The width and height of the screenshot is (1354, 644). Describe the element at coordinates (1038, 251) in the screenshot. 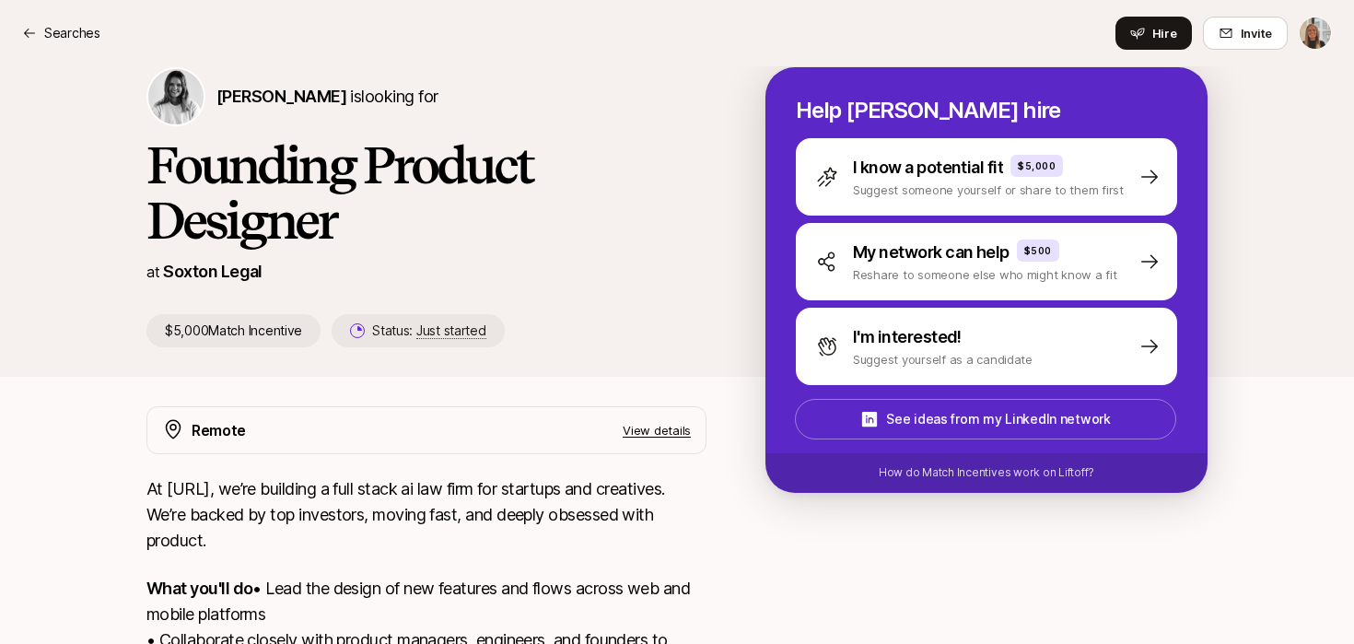

I see `p: $500` at that location.